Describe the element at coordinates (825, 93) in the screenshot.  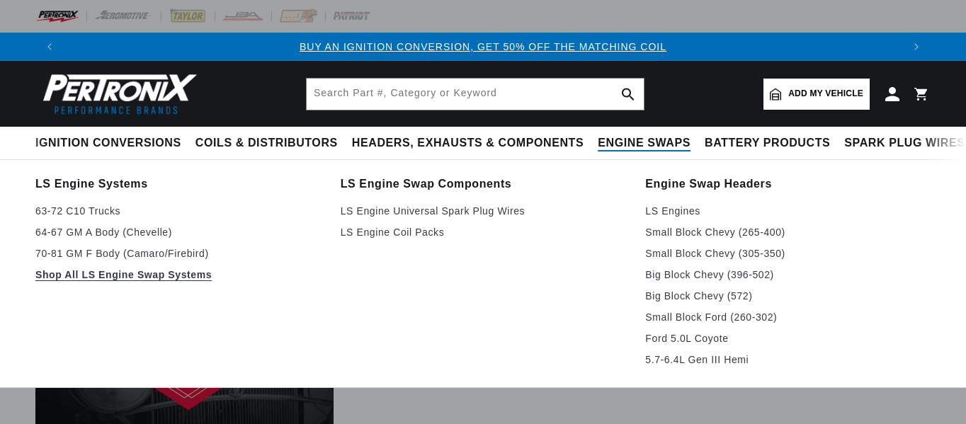
I see `span: Add my vehicle` at that location.